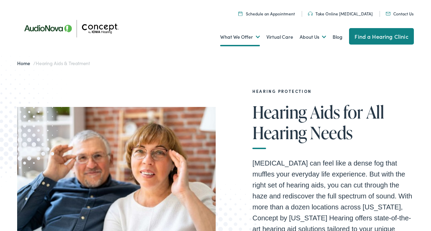  I want to click on a: Blog, so click(338, 37).